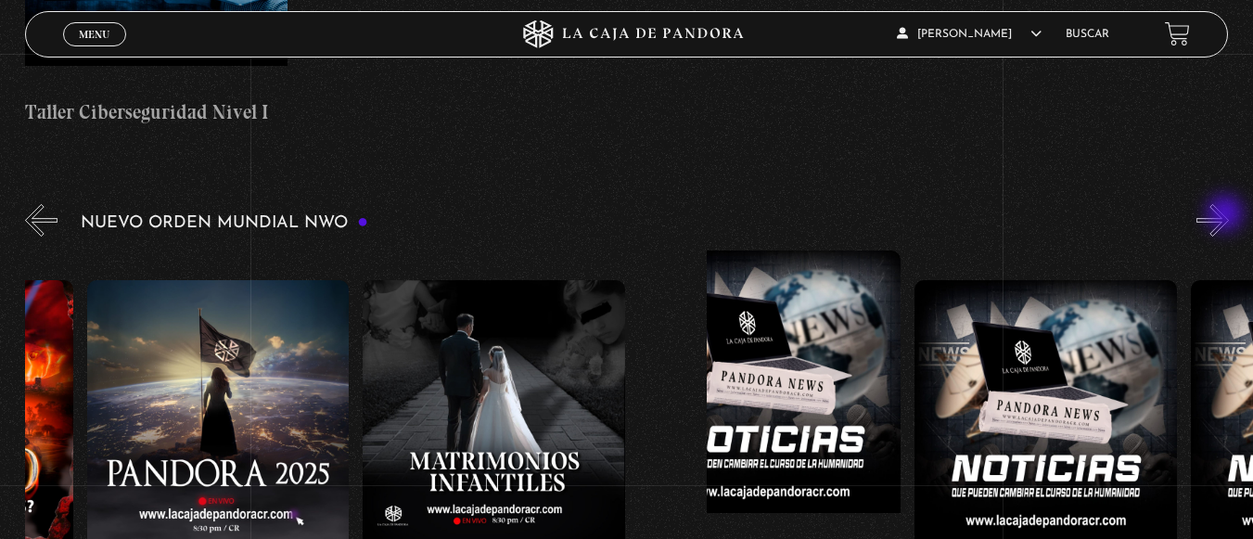 The image size is (1253, 539). Describe the element at coordinates (224, 223) in the screenshot. I see `h3: Nuevo Orden Mundial NWO` at that location.